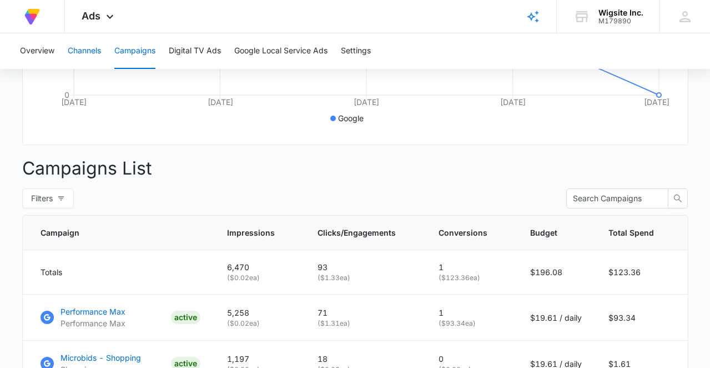 This screenshot has height=368, width=710. I want to click on div: account id, so click(621, 21).